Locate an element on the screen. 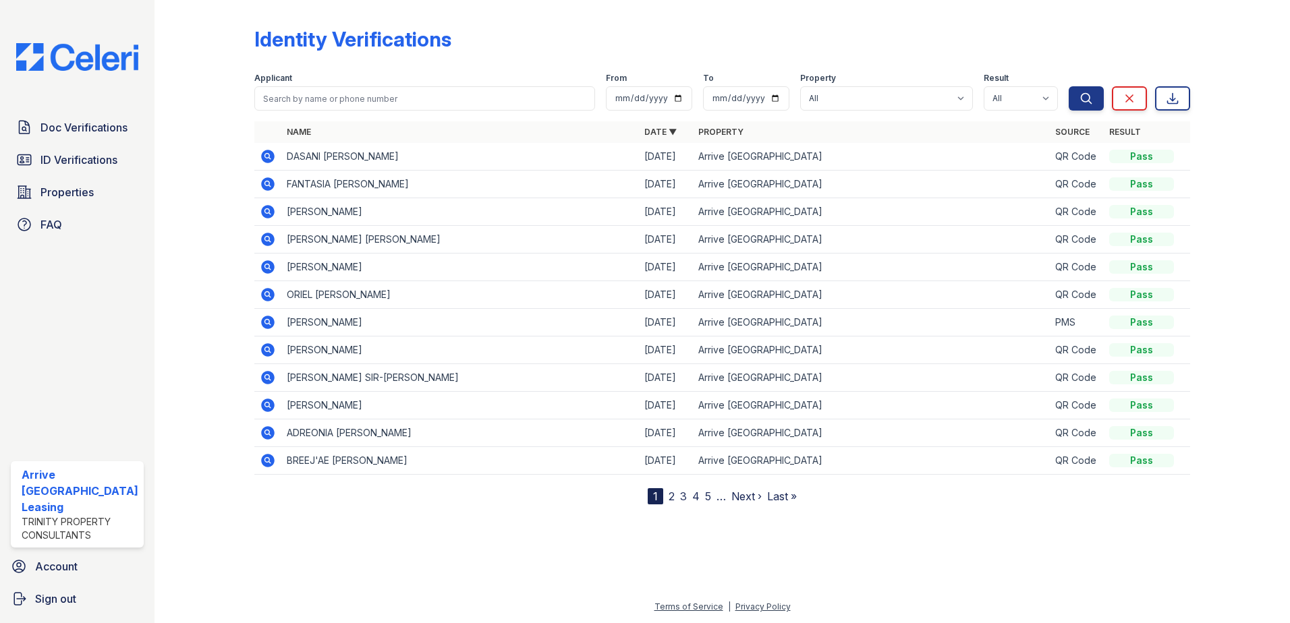 The image size is (1290, 623). a: 3 is located at coordinates (683, 497).